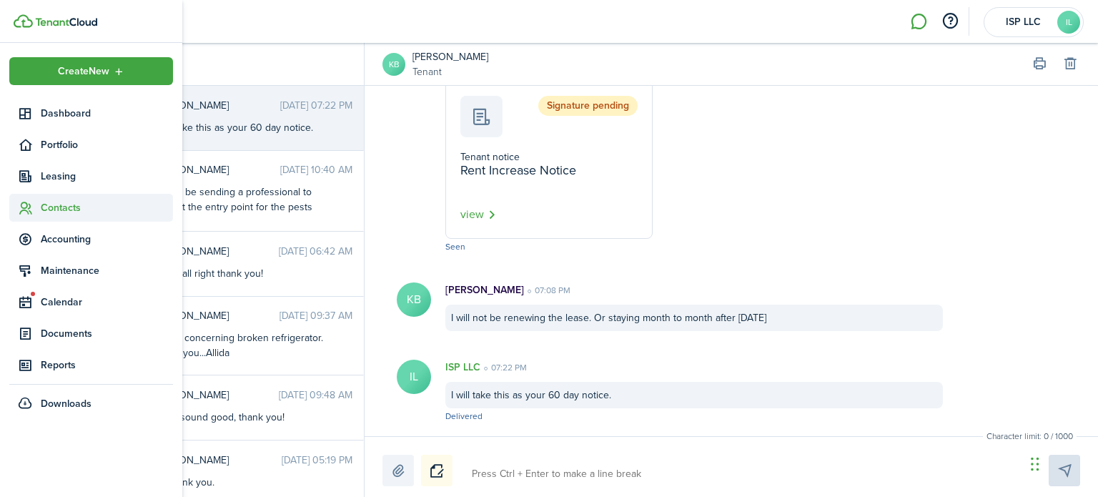 The image size is (1098, 497). What do you see at coordinates (451, 72) in the screenshot?
I see `small: Tenant` at bounding box center [451, 72].